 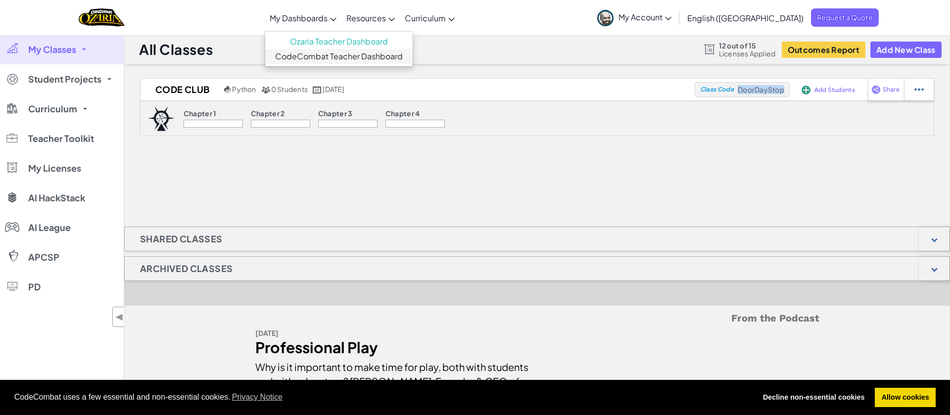 What do you see at coordinates (813, 398) in the screenshot?
I see `a: deny cookies` at bounding box center [813, 398].